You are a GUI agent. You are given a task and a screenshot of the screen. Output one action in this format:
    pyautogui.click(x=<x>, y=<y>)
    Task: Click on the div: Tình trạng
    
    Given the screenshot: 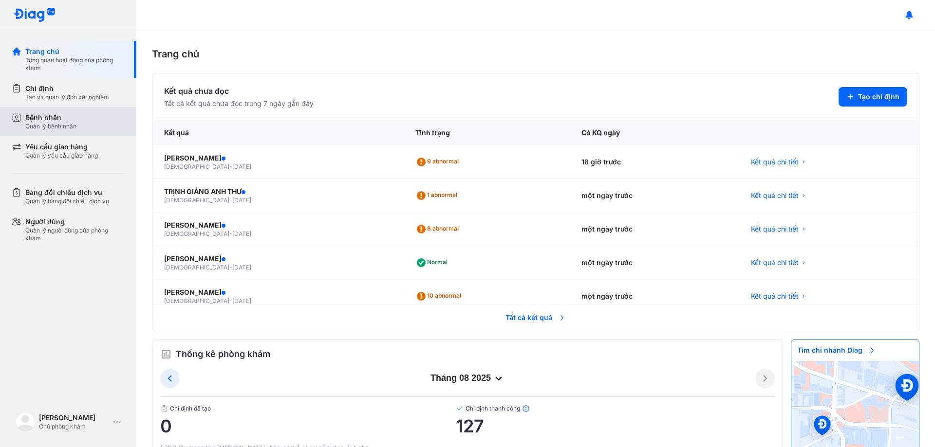 What is the action you would take?
    pyautogui.click(x=486, y=133)
    